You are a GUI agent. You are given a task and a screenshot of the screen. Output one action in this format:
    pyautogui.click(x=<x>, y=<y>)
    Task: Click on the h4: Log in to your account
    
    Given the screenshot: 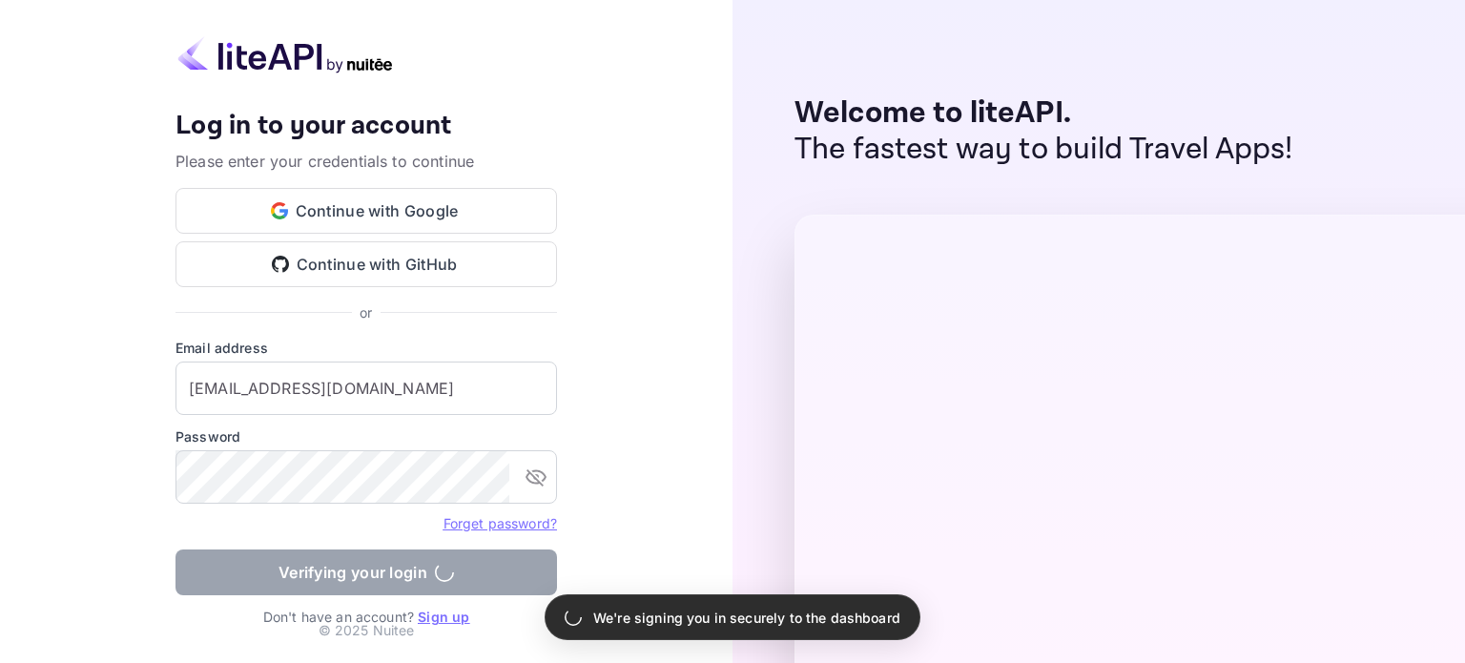 What is the action you would take?
    pyautogui.click(x=366, y=126)
    